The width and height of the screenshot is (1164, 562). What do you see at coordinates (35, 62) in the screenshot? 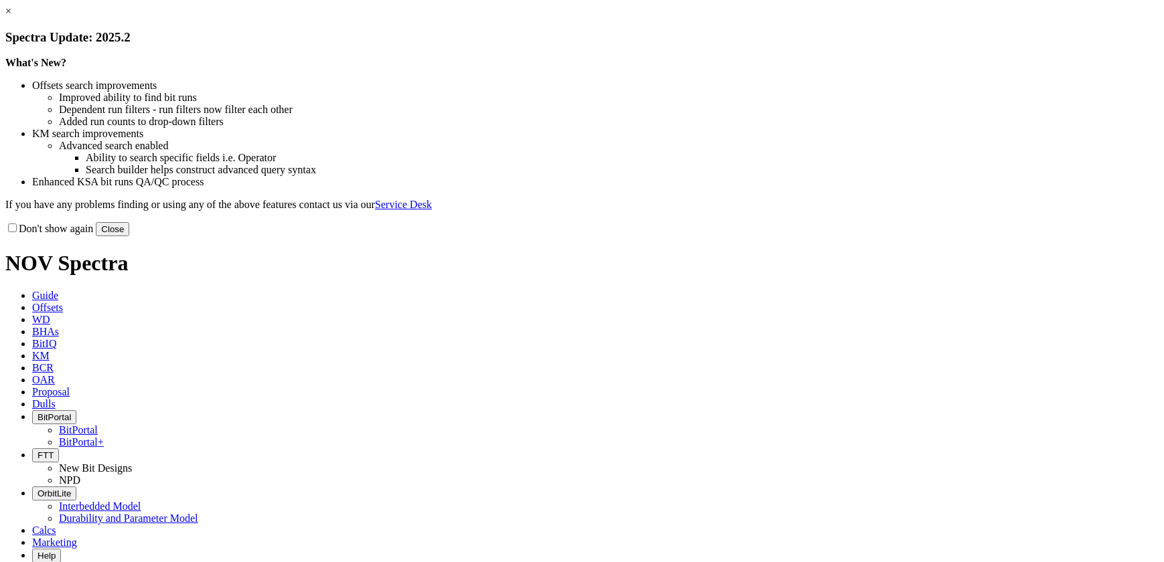
I see `strong: What's New?` at bounding box center [35, 62].